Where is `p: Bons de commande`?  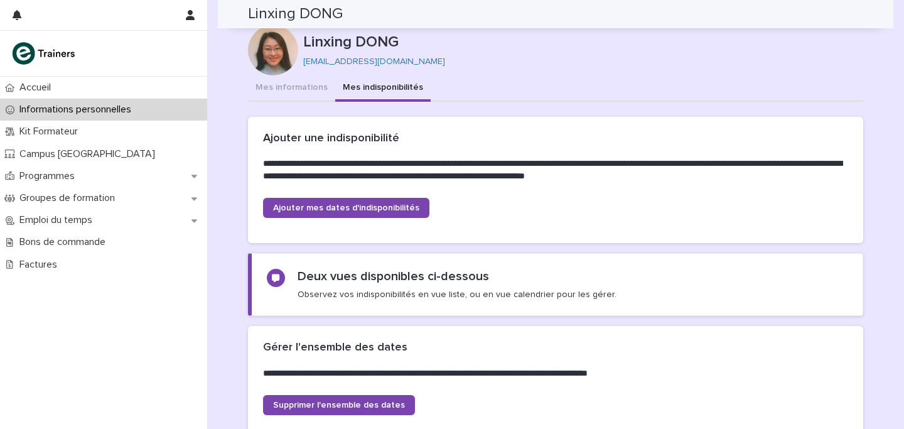 p: Bons de commande is located at coordinates (65, 242).